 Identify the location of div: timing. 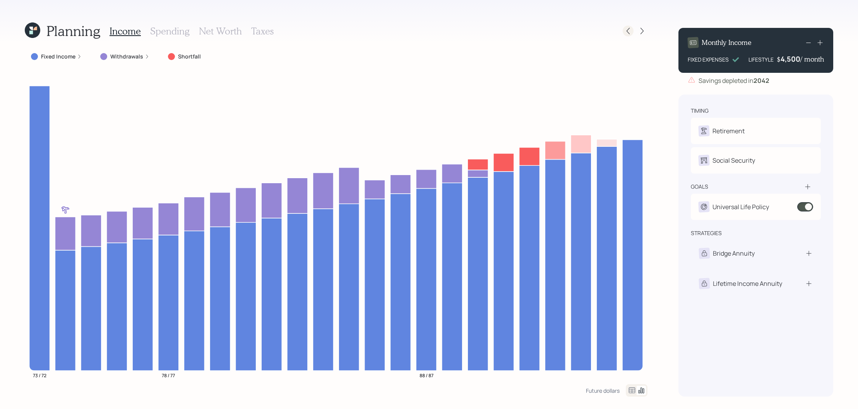
(700, 111).